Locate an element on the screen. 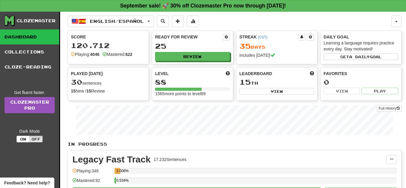 The height and width of the screenshot is (188, 406). div: Playing: is located at coordinates (85, 54).